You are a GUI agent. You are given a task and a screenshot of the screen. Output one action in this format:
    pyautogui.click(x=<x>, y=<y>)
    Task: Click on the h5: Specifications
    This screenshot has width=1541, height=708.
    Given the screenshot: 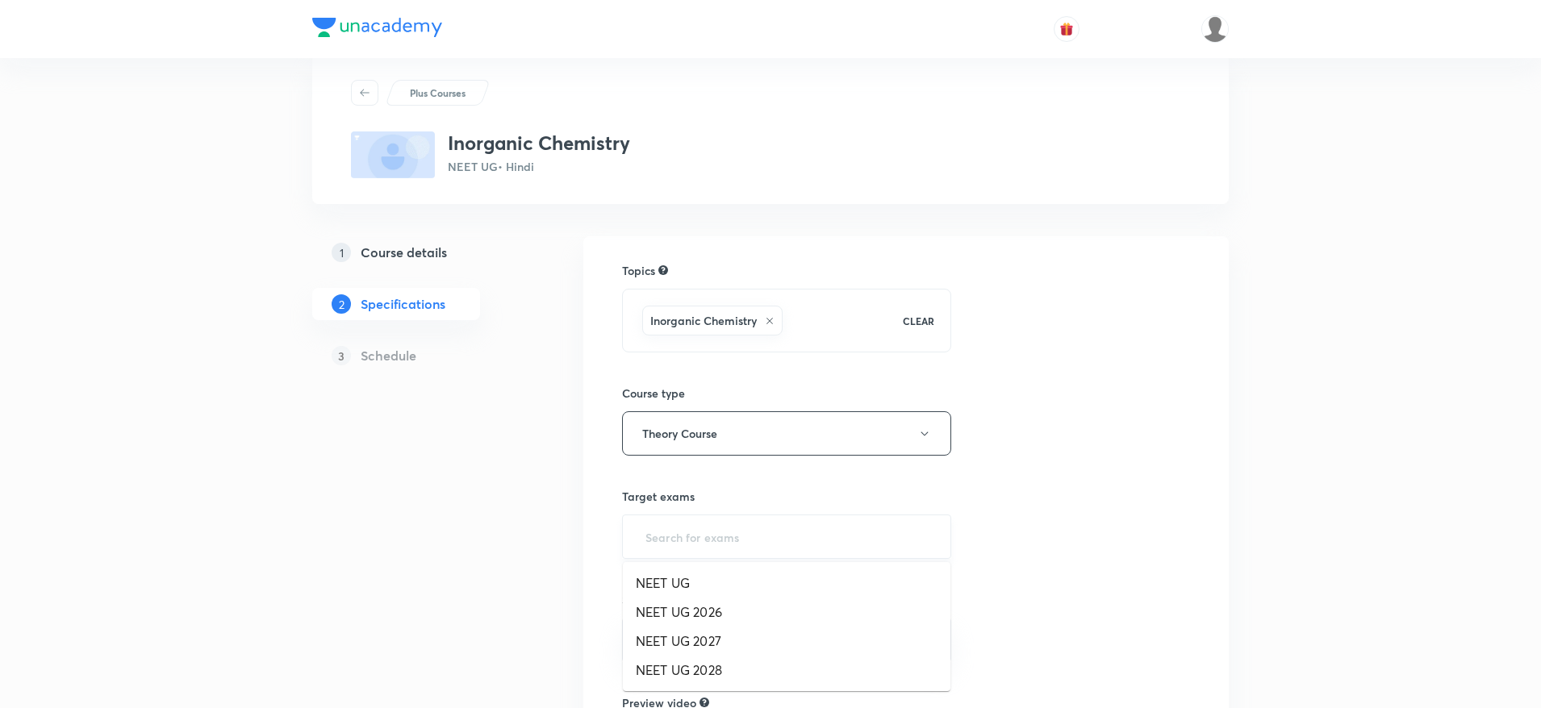 What is the action you would take?
    pyautogui.click(x=403, y=304)
    